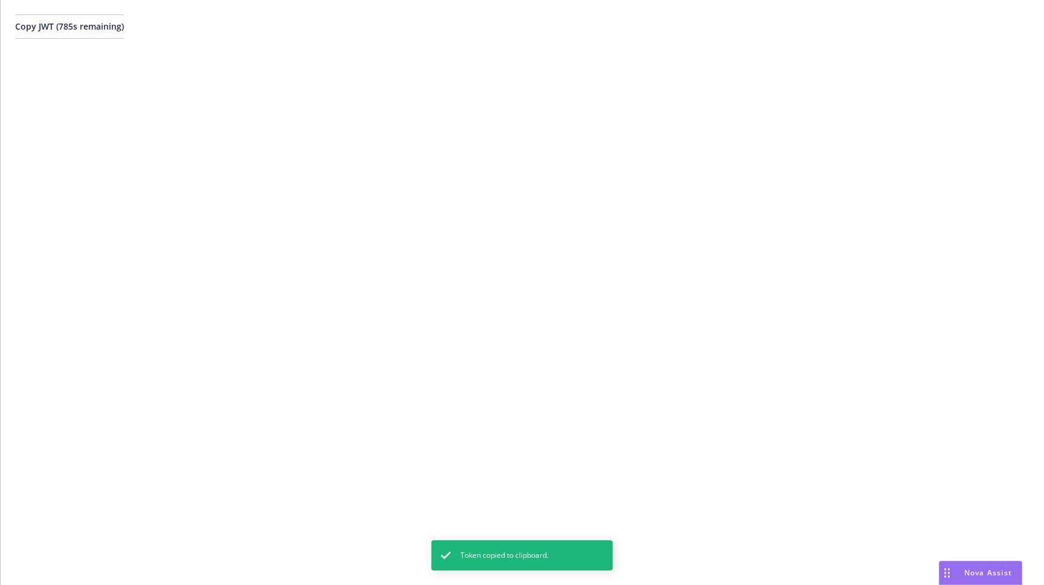  I want to click on div: Drag to move, so click(946, 573).